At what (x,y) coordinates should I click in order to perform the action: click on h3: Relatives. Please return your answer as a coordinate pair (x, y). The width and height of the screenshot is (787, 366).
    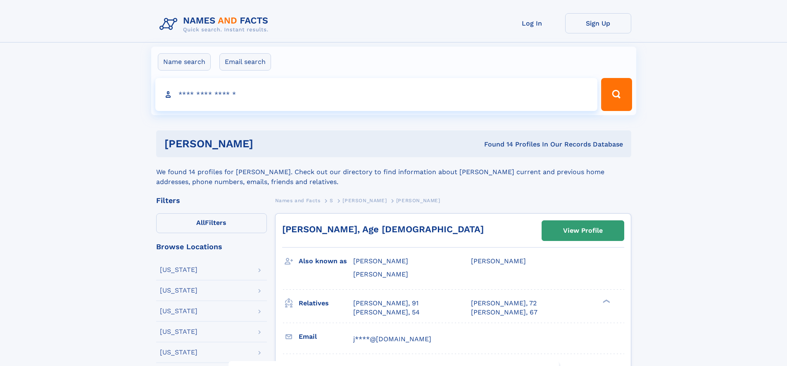
    Looking at the image, I should click on (326, 304).